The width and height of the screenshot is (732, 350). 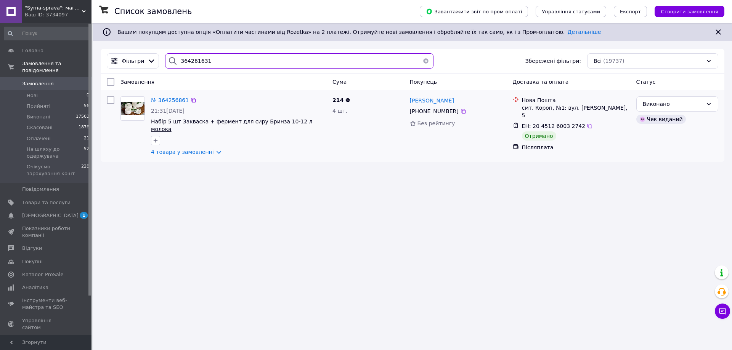 I want to click on span: Без рейтингу, so click(x=436, y=123).